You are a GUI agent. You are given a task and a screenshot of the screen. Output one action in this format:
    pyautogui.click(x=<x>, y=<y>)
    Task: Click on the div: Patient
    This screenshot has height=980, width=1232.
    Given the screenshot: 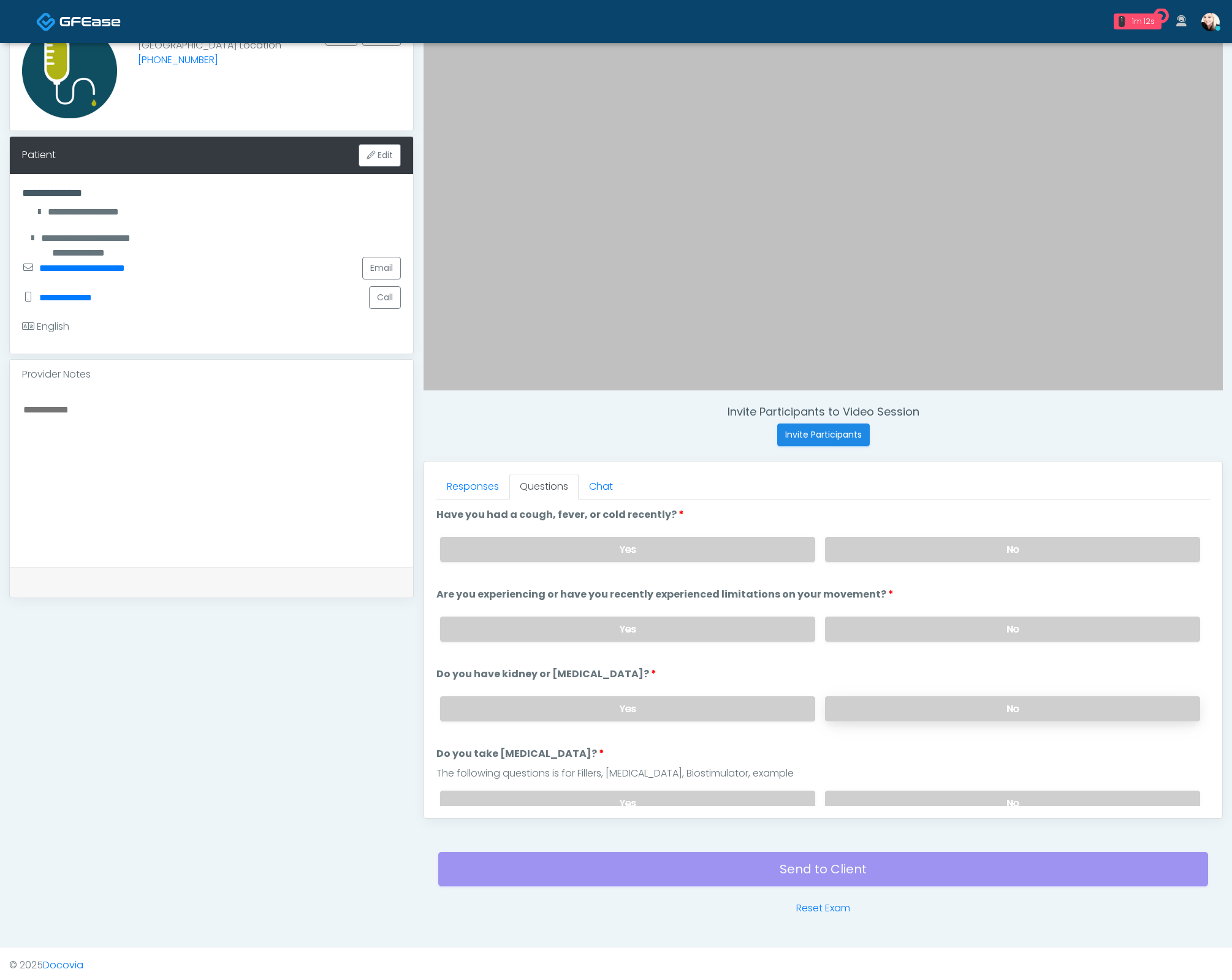 What is the action you would take?
    pyautogui.click(x=38, y=155)
    